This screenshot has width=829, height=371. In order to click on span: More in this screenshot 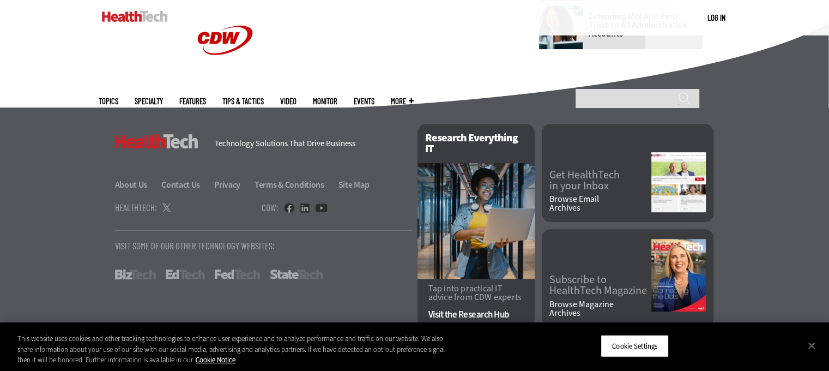, I will do `click(402, 101)`.